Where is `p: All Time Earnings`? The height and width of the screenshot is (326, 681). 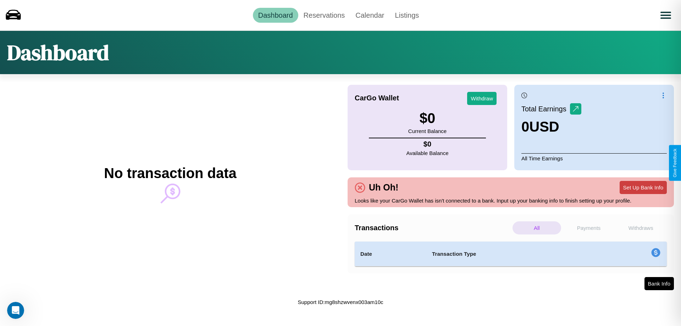
p: All Time Earnings is located at coordinates (594, 158).